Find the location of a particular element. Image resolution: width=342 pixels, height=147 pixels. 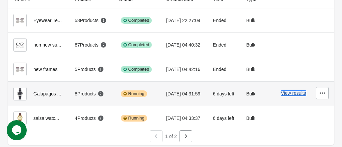

div: new frames is located at coordinates (39, 69).